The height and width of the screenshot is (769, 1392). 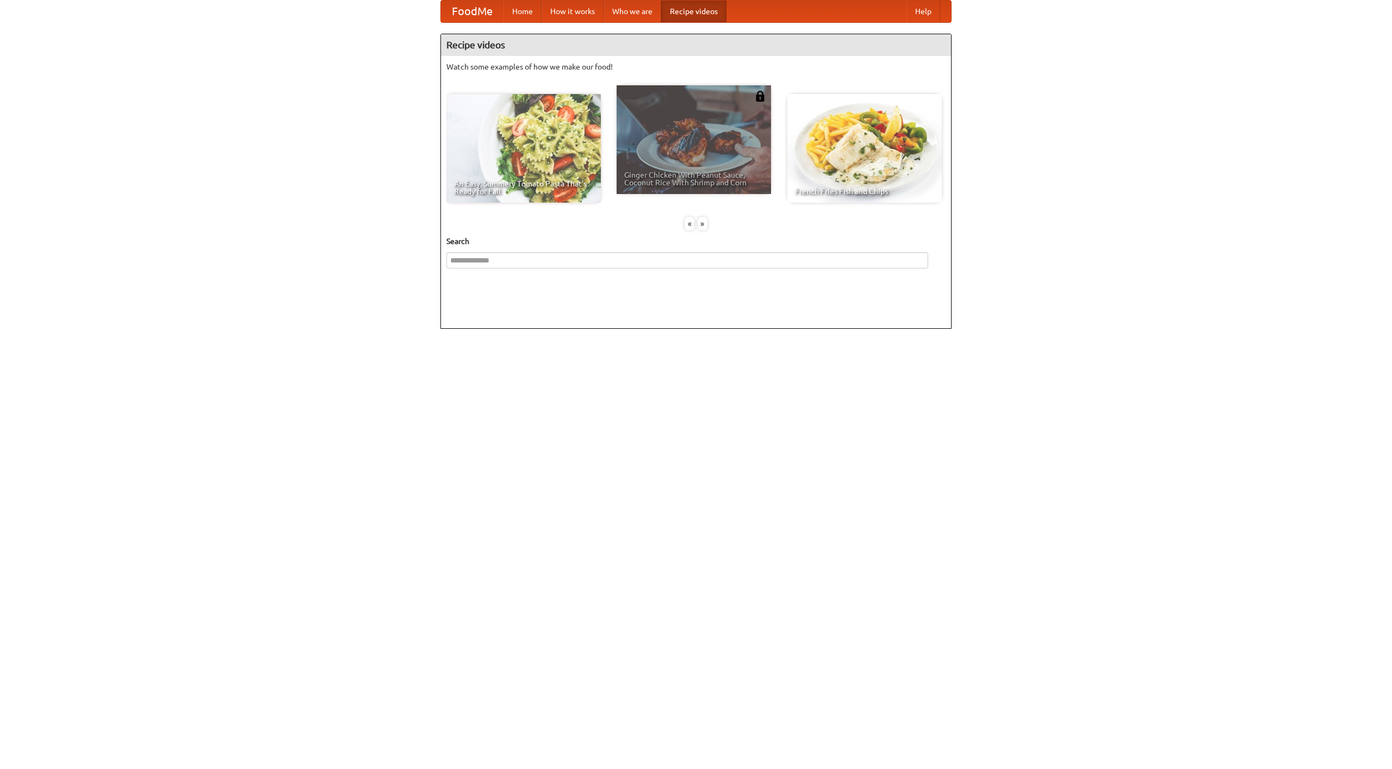 What do you see at coordinates (472, 11) in the screenshot?
I see `a: FoodMe` at bounding box center [472, 11].